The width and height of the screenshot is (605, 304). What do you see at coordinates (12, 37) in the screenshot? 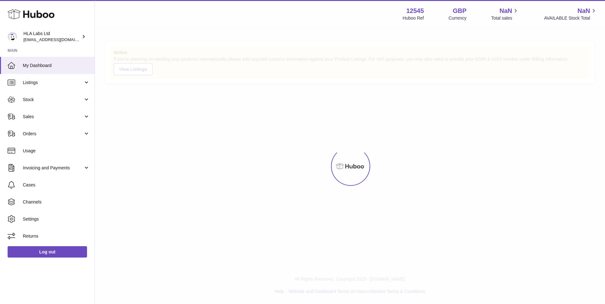
I see `img: clinton@newgendirect.com` at bounding box center [12, 37].